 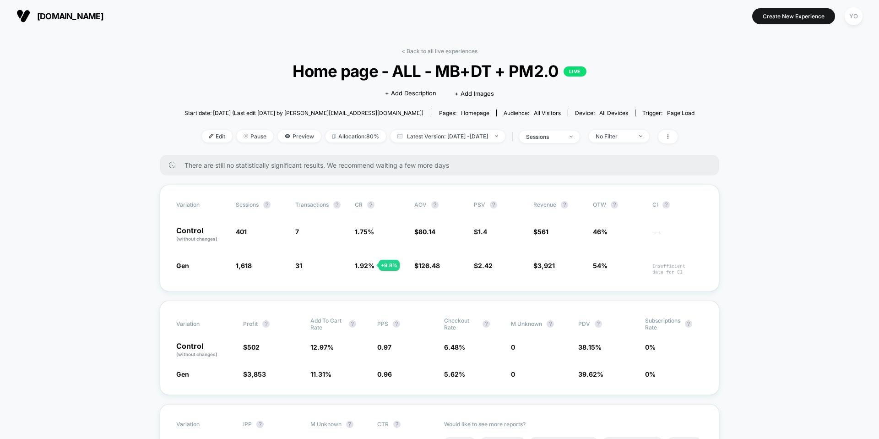 What do you see at coordinates (485, 265) in the screenshot?
I see `span: 2.42` at bounding box center [485, 265].